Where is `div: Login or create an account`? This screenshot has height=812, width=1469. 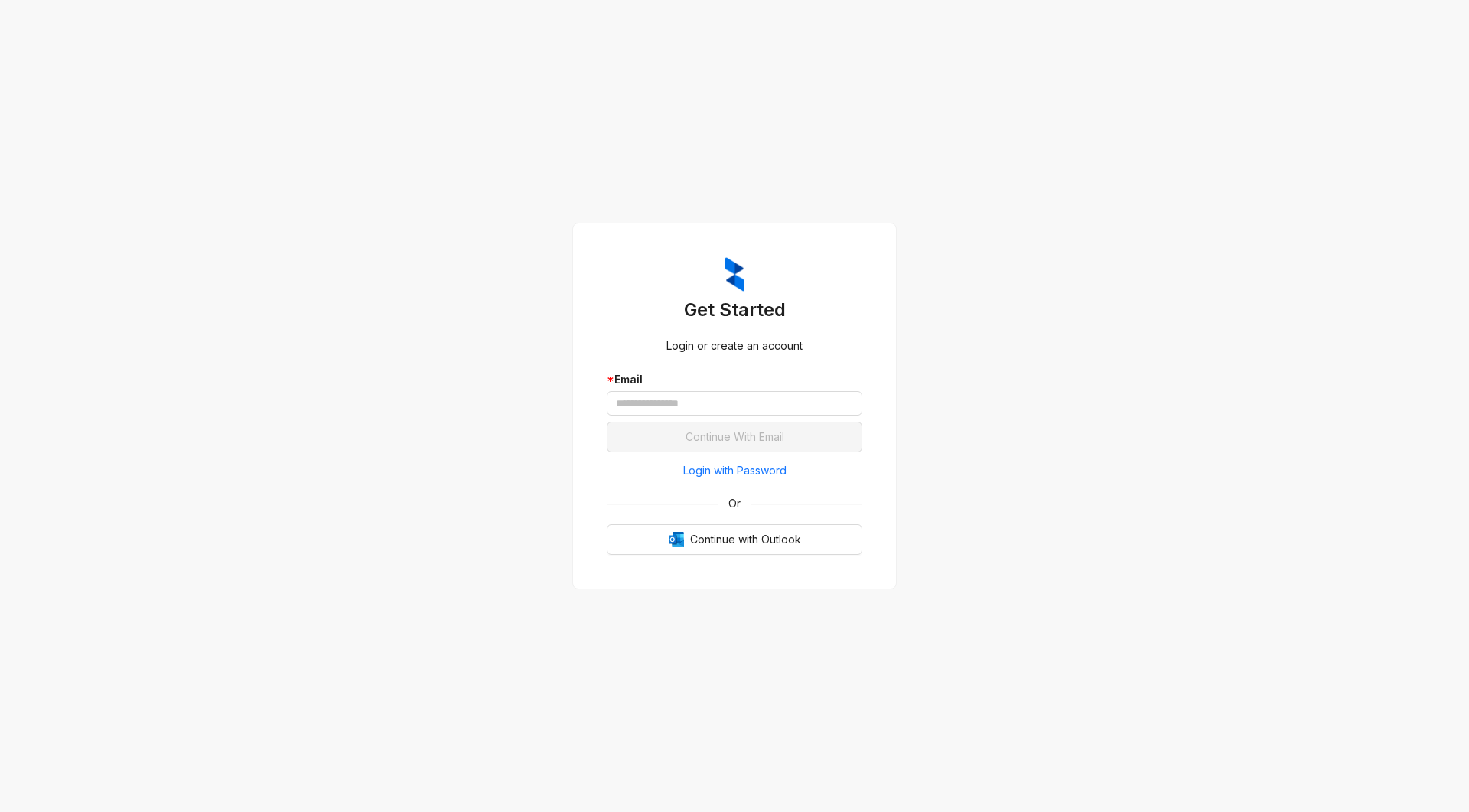
div: Login or create an account is located at coordinates (734, 346).